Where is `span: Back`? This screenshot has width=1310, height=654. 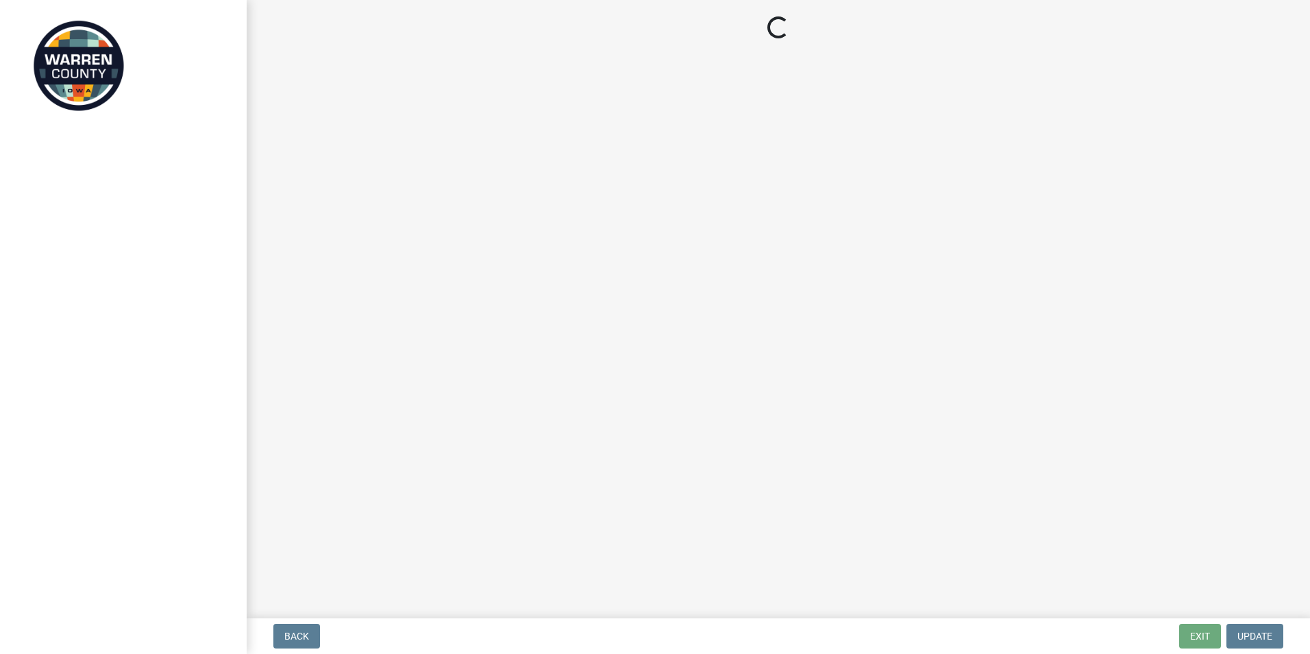 span: Back is located at coordinates (297, 636).